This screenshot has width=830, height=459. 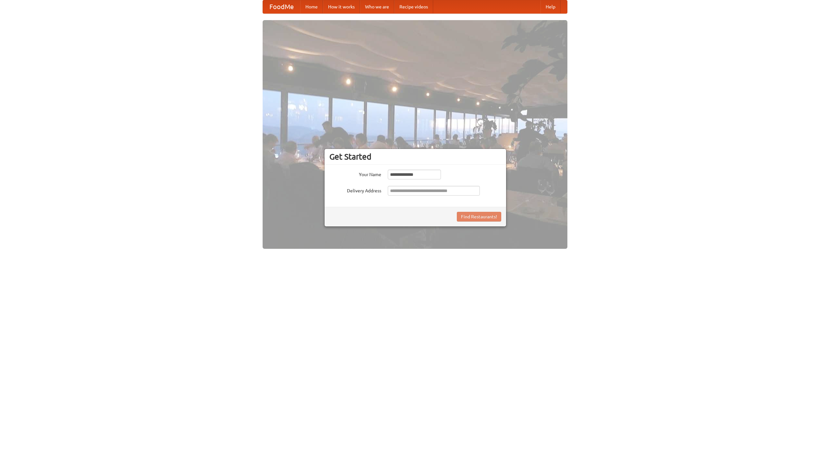 I want to click on label: Your Name, so click(x=355, y=173).